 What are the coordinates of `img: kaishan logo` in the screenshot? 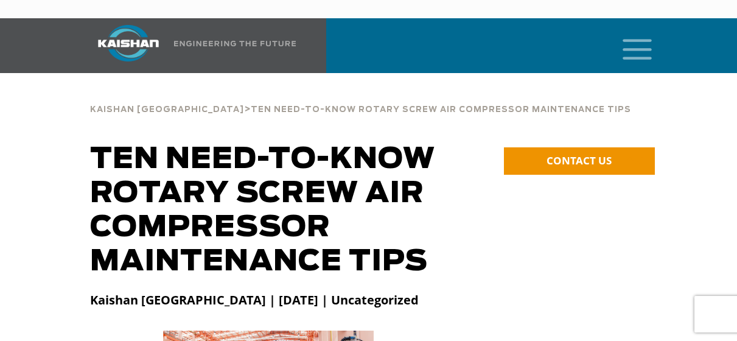 It's located at (128, 43).